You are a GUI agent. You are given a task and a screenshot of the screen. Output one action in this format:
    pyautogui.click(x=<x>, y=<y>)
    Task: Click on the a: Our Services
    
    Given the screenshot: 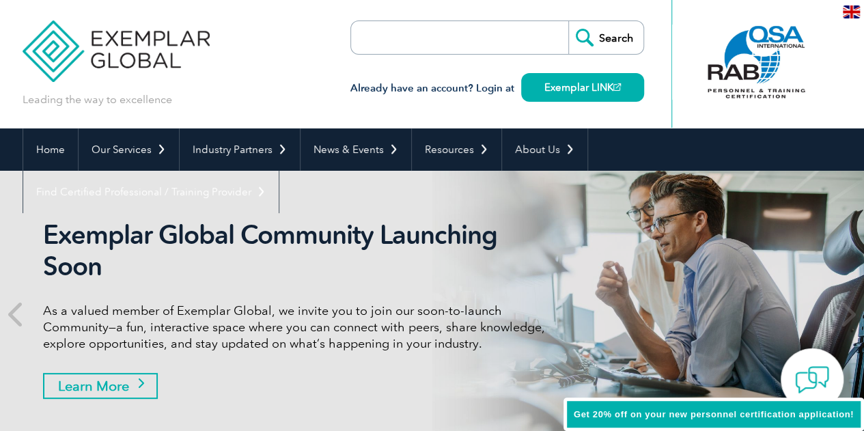 What is the action you would take?
    pyautogui.click(x=128, y=150)
    